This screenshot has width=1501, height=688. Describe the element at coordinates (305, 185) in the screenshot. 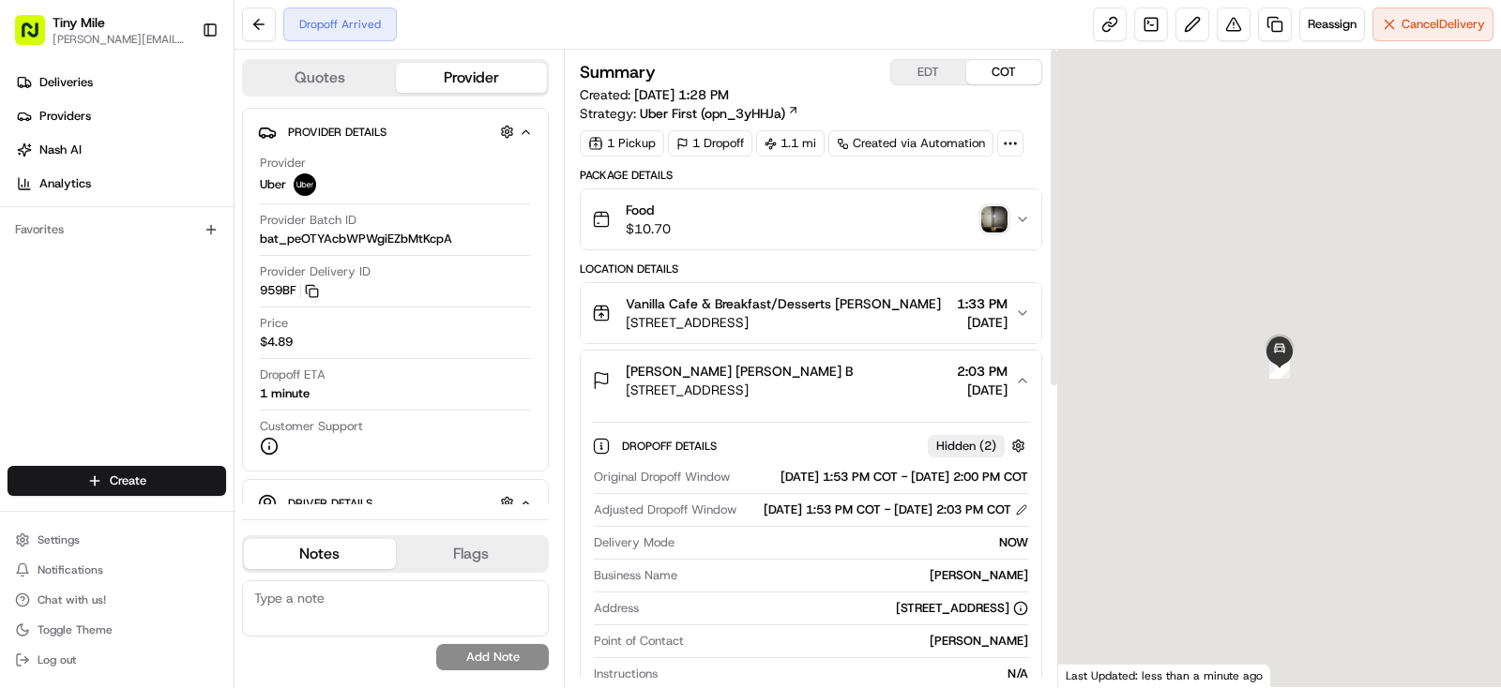

I see `img: uber-new-logo.jpeg` at that location.